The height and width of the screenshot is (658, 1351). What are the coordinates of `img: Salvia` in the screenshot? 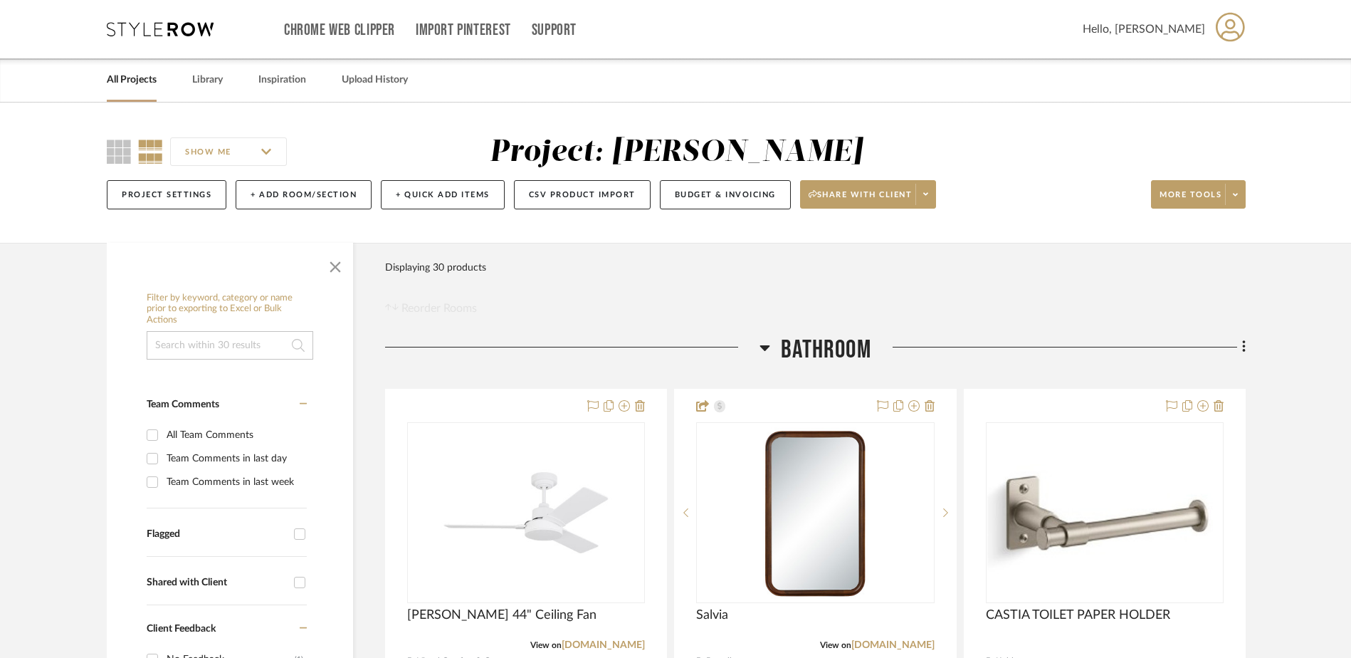 It's located at (815, 513).